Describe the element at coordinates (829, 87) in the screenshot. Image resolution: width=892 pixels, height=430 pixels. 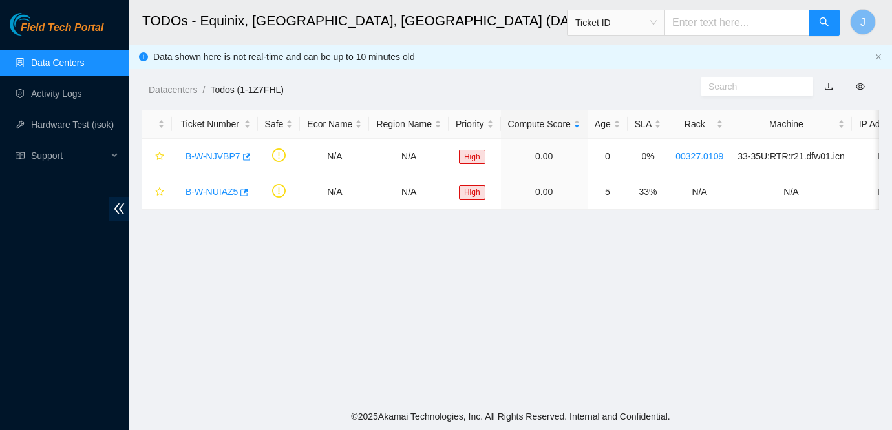
I see `a: download` at that location.